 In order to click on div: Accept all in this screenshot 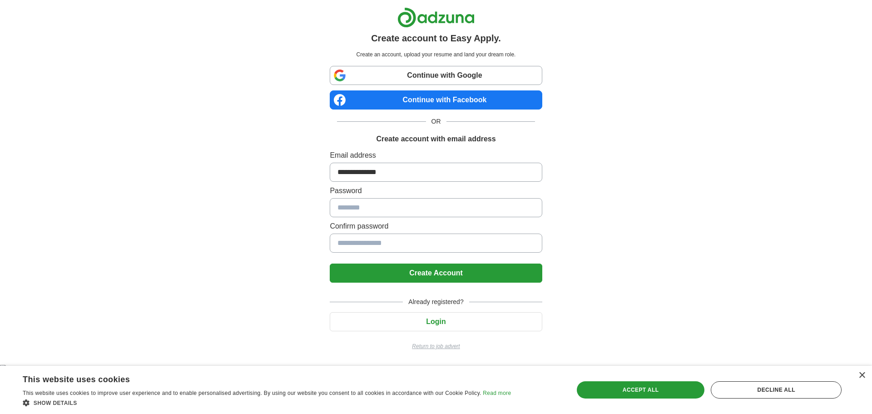, I will do `click(641, 390)`.